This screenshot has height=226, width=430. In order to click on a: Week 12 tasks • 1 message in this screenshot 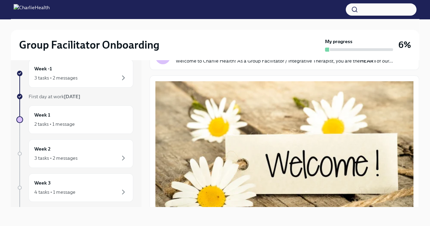, I will do `click(75, 120)`.